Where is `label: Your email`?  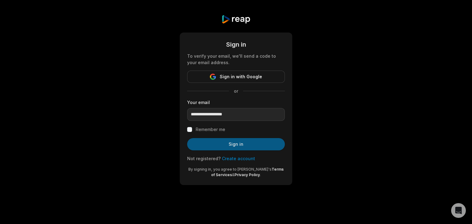 label: Your email is located at coordinates (236, 102).